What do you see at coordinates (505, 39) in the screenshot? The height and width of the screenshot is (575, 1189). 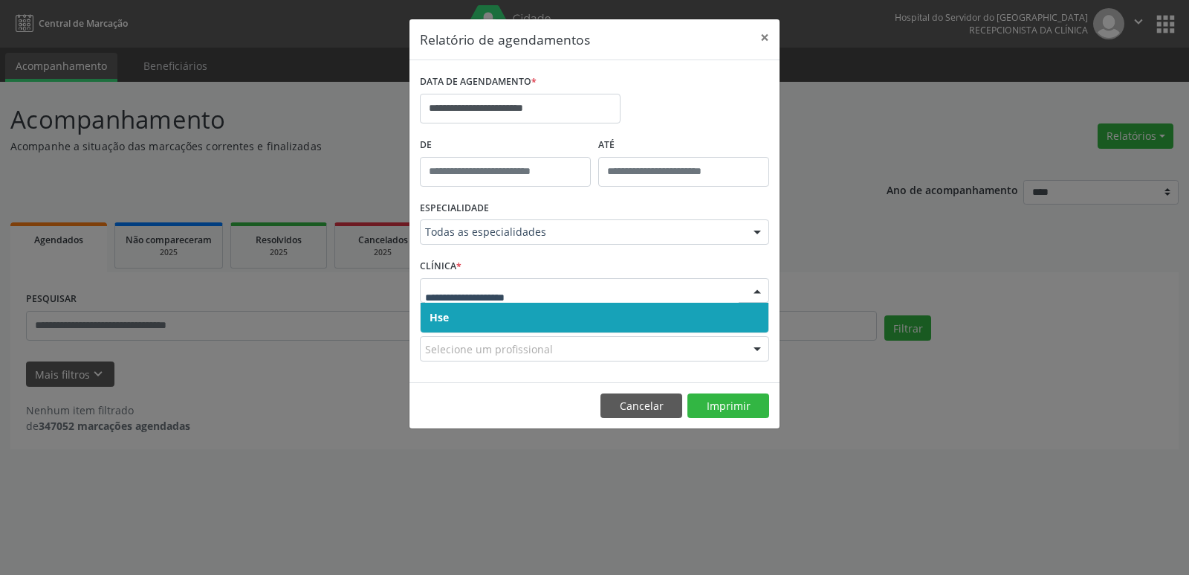 I see `h5: Relatório de agendamentos` at bounding box center [505, 39].